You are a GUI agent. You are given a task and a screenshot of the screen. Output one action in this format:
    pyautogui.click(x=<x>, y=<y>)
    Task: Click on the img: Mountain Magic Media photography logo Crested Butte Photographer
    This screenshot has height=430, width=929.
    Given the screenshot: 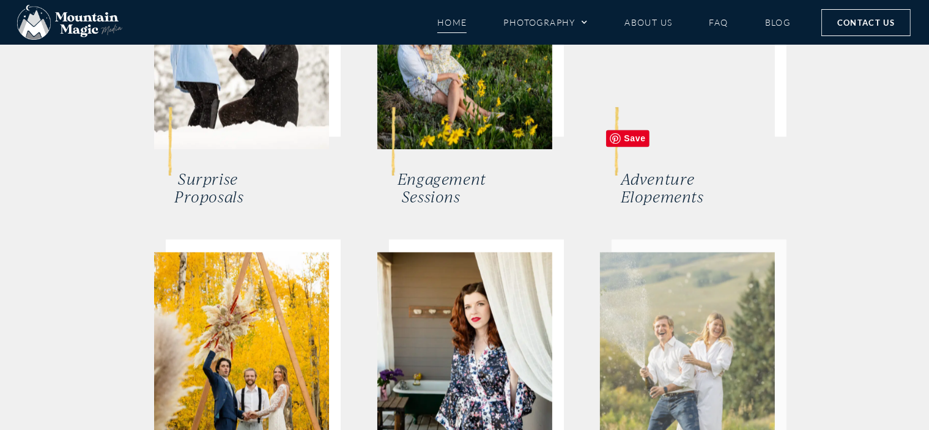 What is the action you would take?
    pyautogui.click(x=70, y=23)
    